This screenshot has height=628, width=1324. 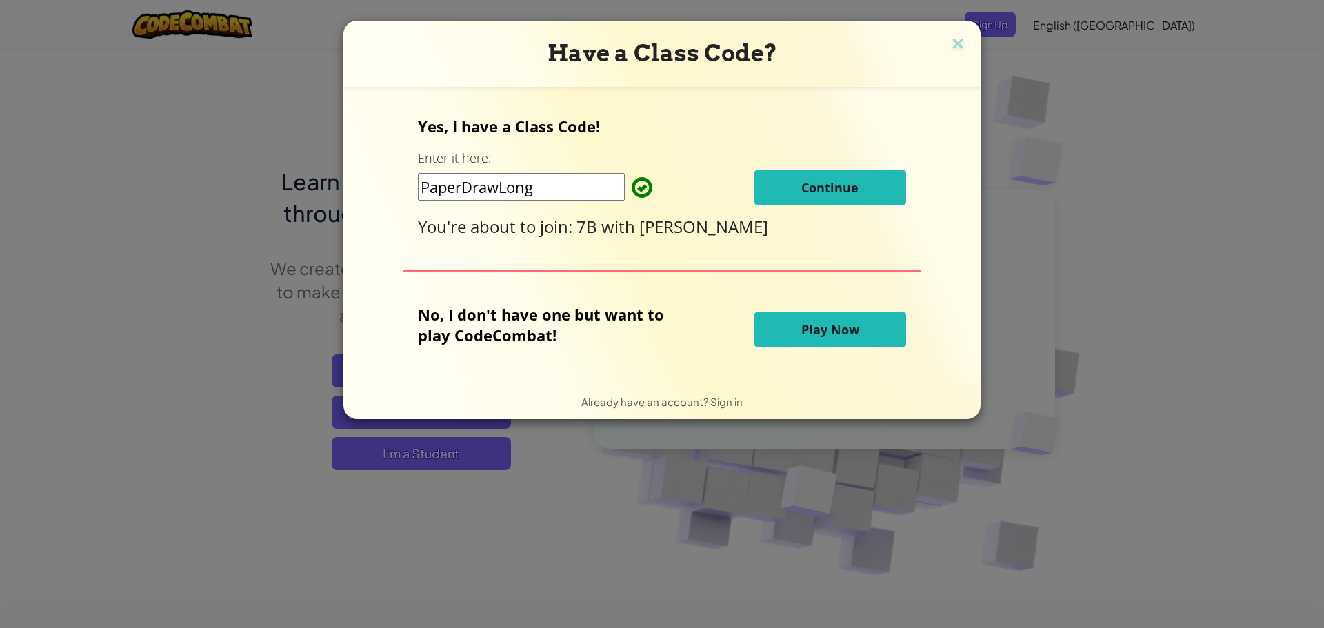 I want to click on span: Play Now, so click(x=830, y=330).